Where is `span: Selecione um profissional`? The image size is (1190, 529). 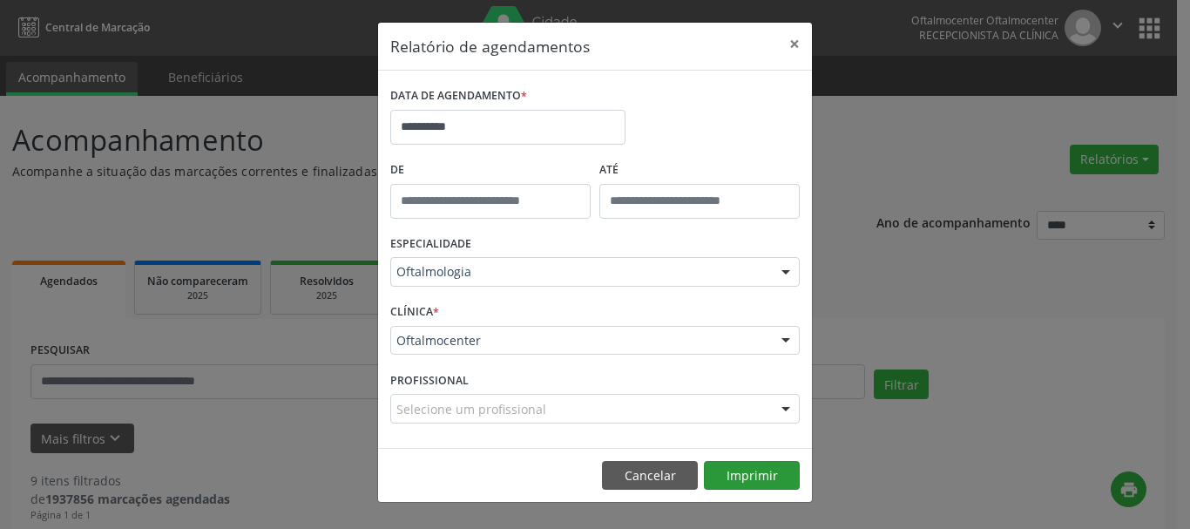
span: Selecione um profissional is located at coordinates (471, 409).